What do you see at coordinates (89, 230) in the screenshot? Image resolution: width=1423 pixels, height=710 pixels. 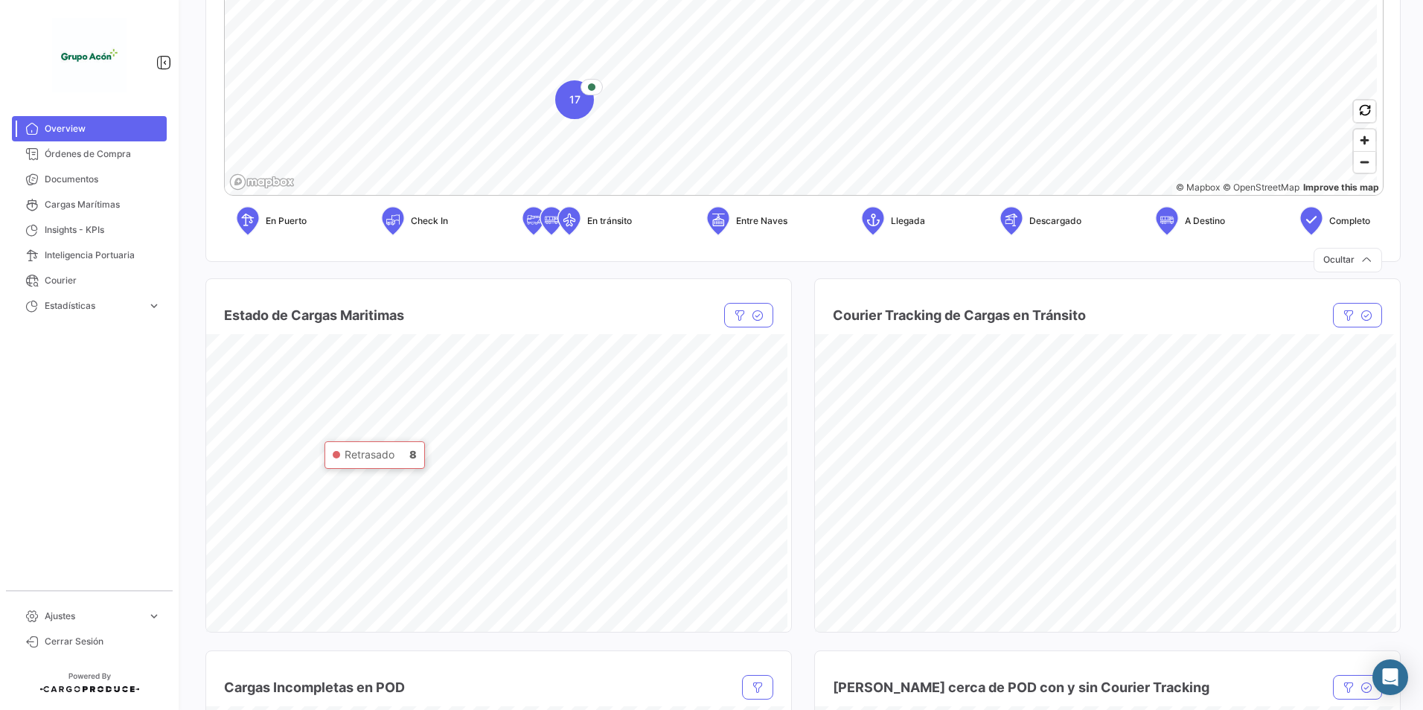 I see `a: Insights - KPIs` at bounding box center [89, 230].